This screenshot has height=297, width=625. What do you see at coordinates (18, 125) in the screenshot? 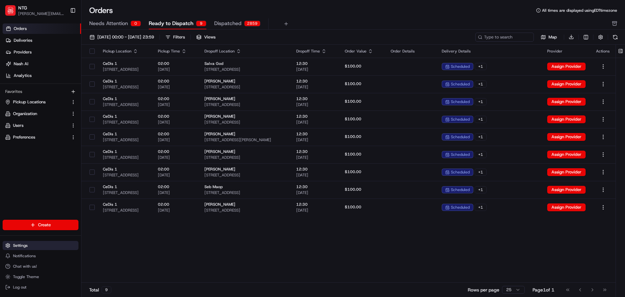
I see `span: Users` at bounding box center [18, 125].